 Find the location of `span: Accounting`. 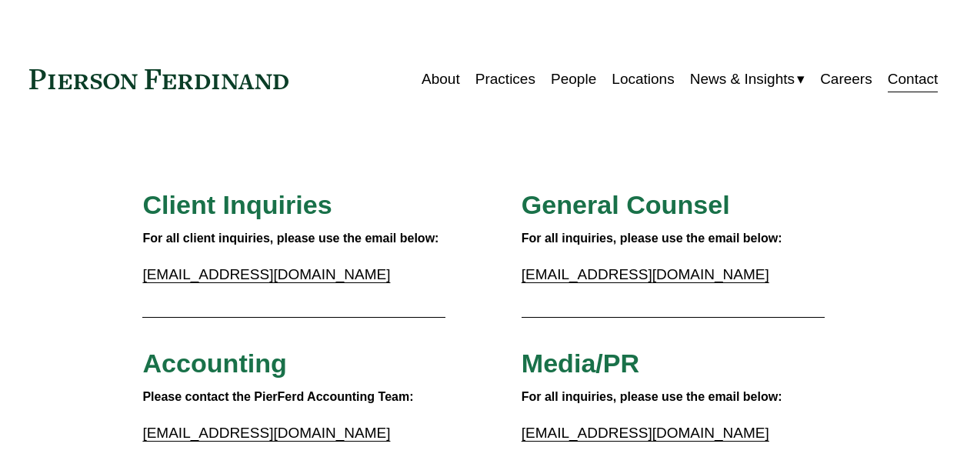

span: Accounting is located at coordinates (215, 363).